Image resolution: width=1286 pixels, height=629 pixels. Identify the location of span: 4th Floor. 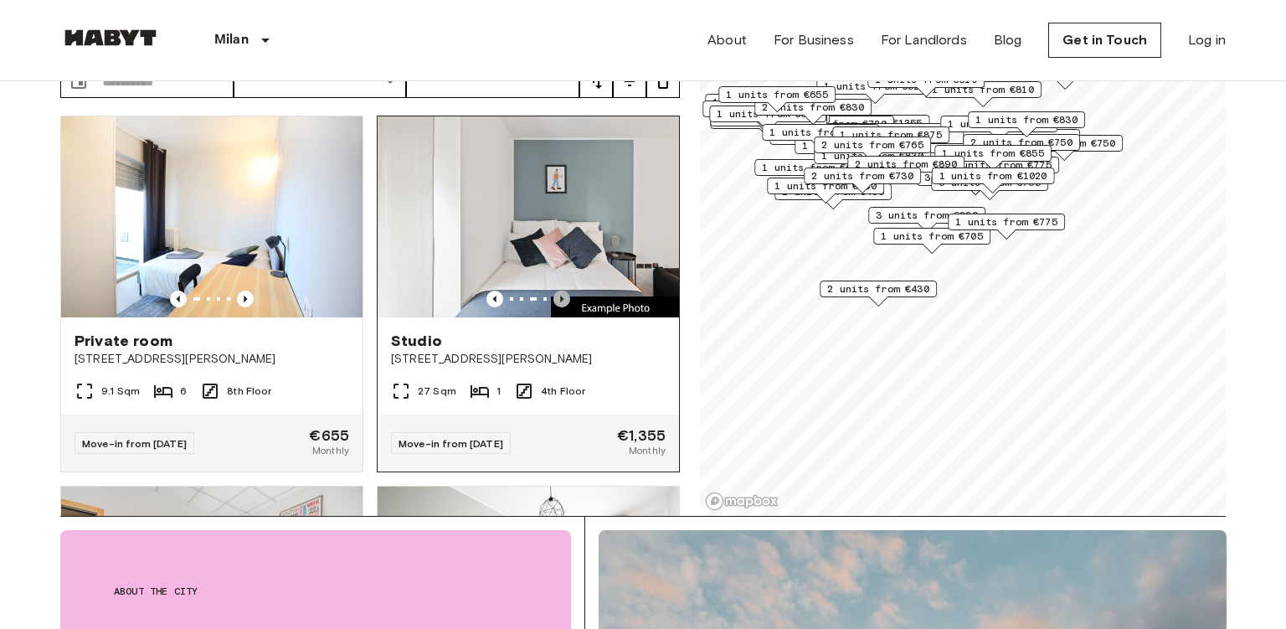
(562, 391).